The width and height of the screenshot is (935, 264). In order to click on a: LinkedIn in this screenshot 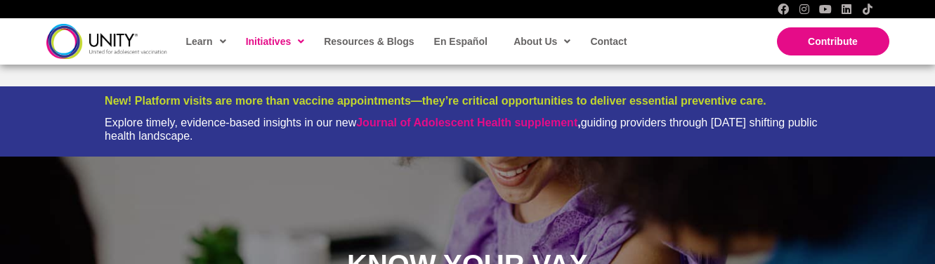, I will do `click(847, 9)`.